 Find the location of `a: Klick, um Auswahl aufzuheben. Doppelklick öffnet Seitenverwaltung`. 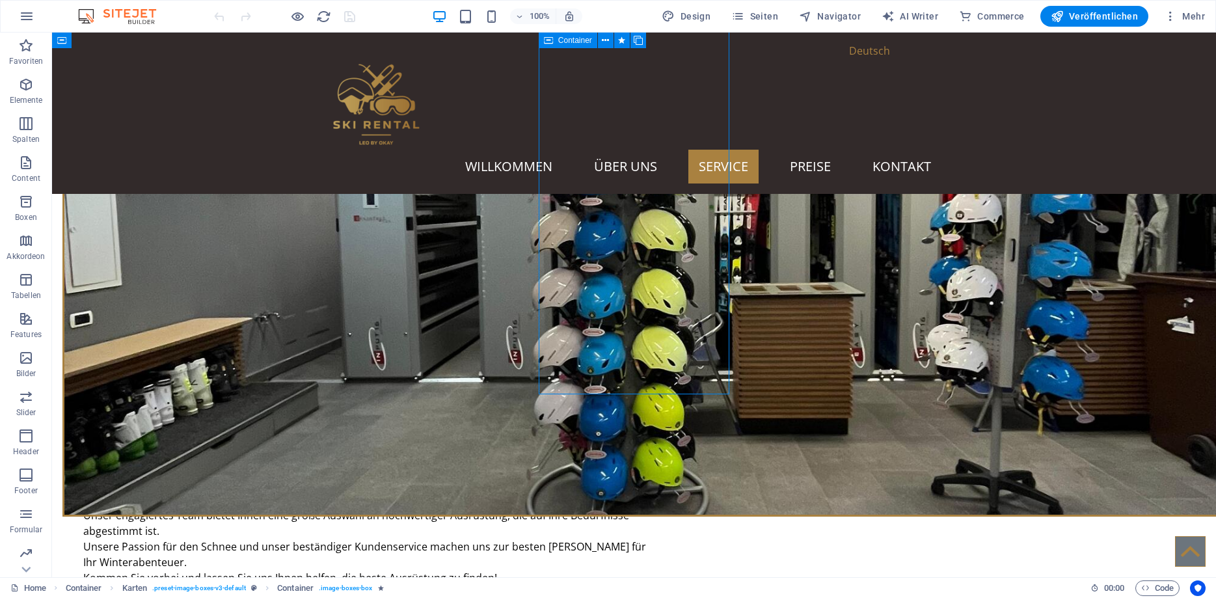

a: Klick, um Auswahl aufzuheben. Doppelklick öffnet Seitenverwaltung is located at coordinates (28, 588).